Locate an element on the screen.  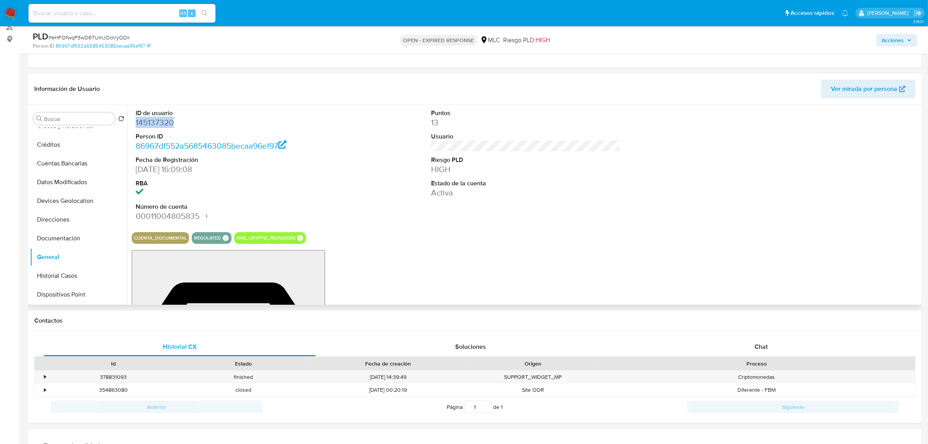
div: Estado is located at coordinates (243, 363).